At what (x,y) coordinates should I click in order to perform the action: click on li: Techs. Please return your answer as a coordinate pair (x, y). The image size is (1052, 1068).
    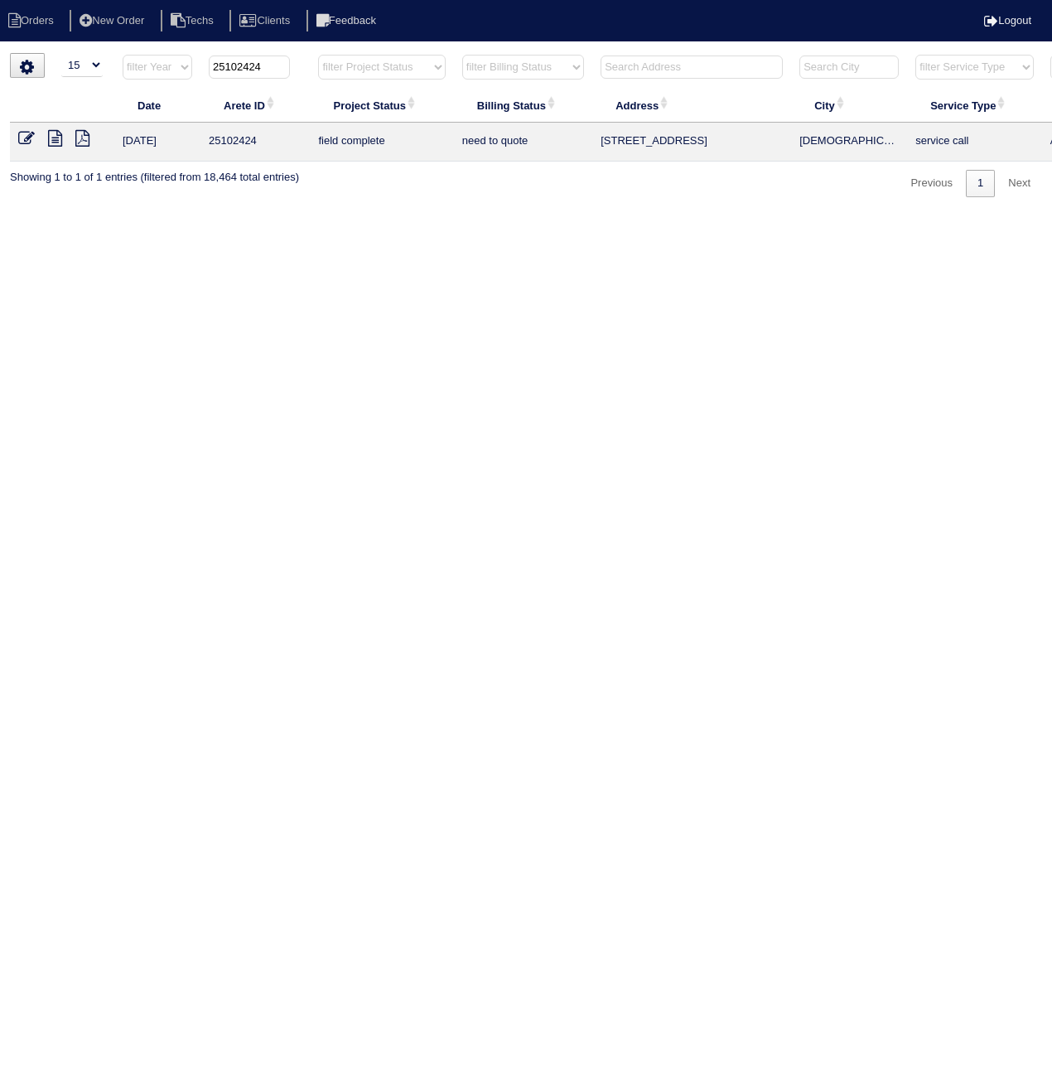
    Looking at the image, I should click on (194, 21).